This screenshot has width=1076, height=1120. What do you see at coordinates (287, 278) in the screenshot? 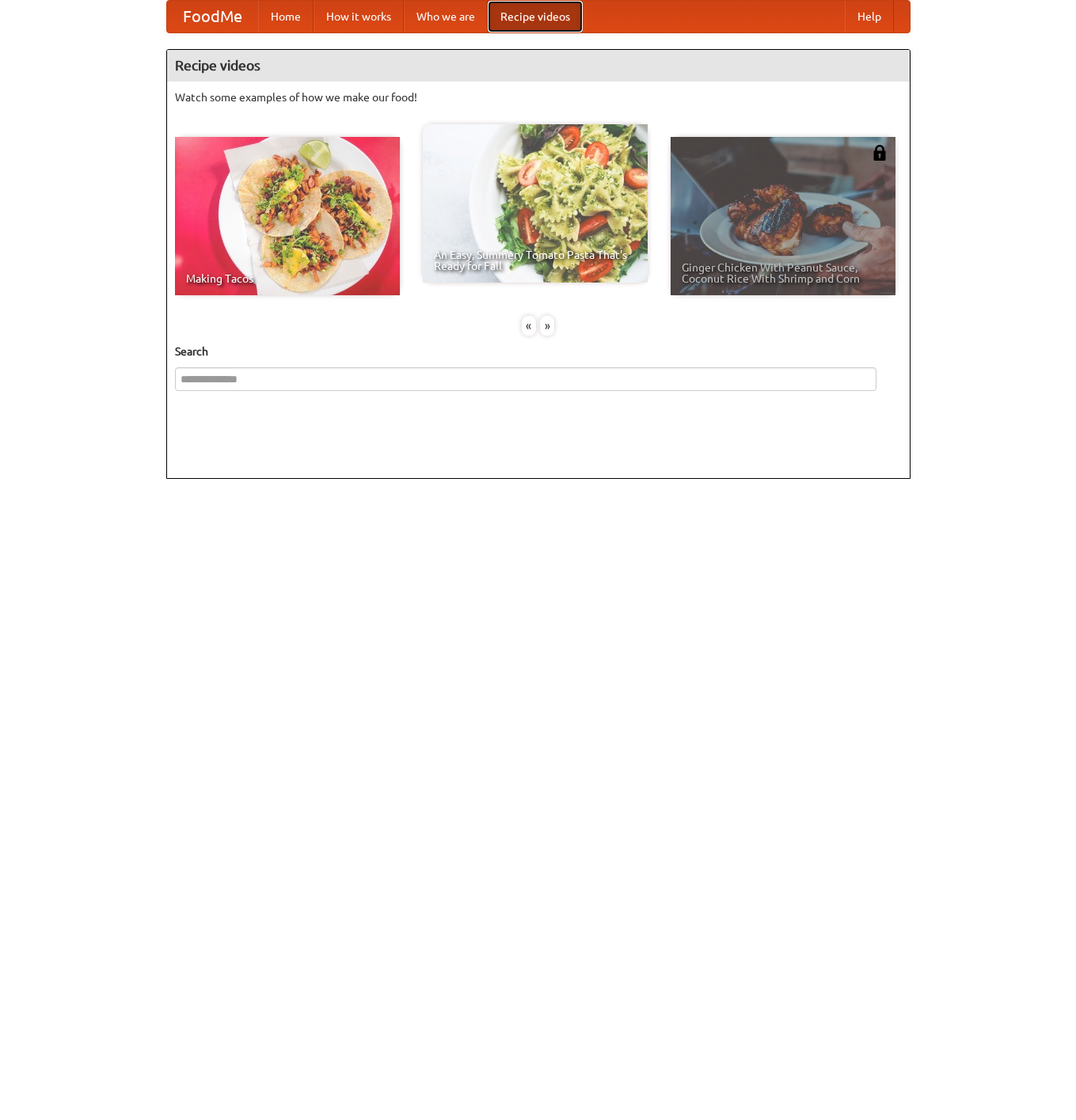
I see `span: Making Tacos` at bounding box center [287, 278].